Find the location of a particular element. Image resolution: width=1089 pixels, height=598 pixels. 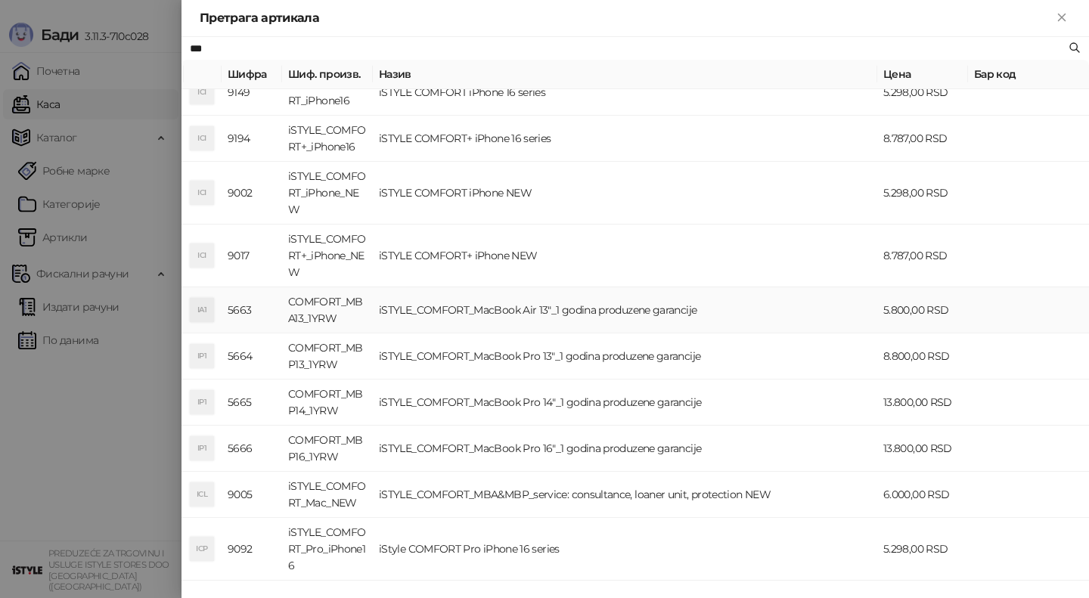

td: iSTYLE_COMFORT_MacBook Pro 16"_1 godina produzene garancije is located at coordinates (625, 449).